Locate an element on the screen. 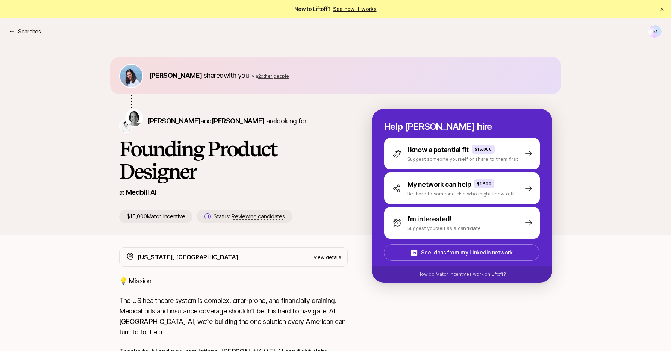  p: View details is located at coordinates (328, 257).